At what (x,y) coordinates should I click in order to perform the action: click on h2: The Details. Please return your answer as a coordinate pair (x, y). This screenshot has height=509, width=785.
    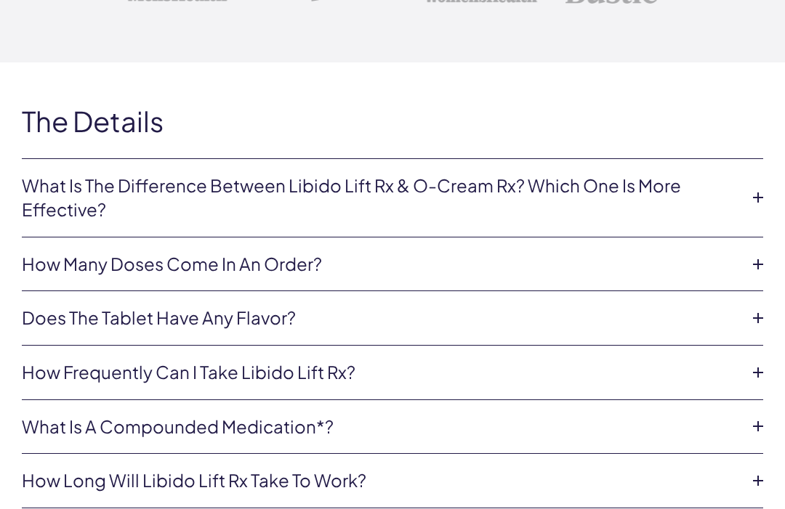
    Looking at the image, I should click on (392, 121).